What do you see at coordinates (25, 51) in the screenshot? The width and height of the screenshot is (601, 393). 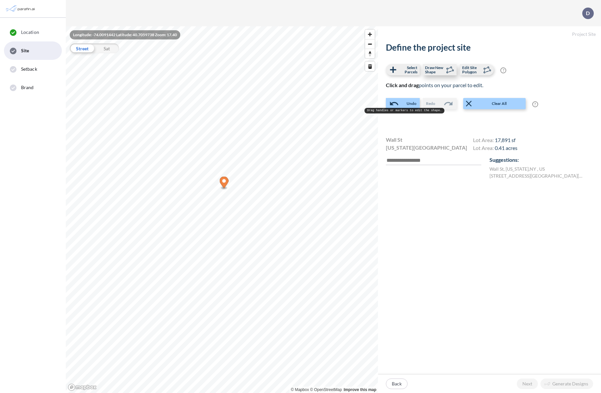 I see `span: Site` at bounding box center [25, 51].